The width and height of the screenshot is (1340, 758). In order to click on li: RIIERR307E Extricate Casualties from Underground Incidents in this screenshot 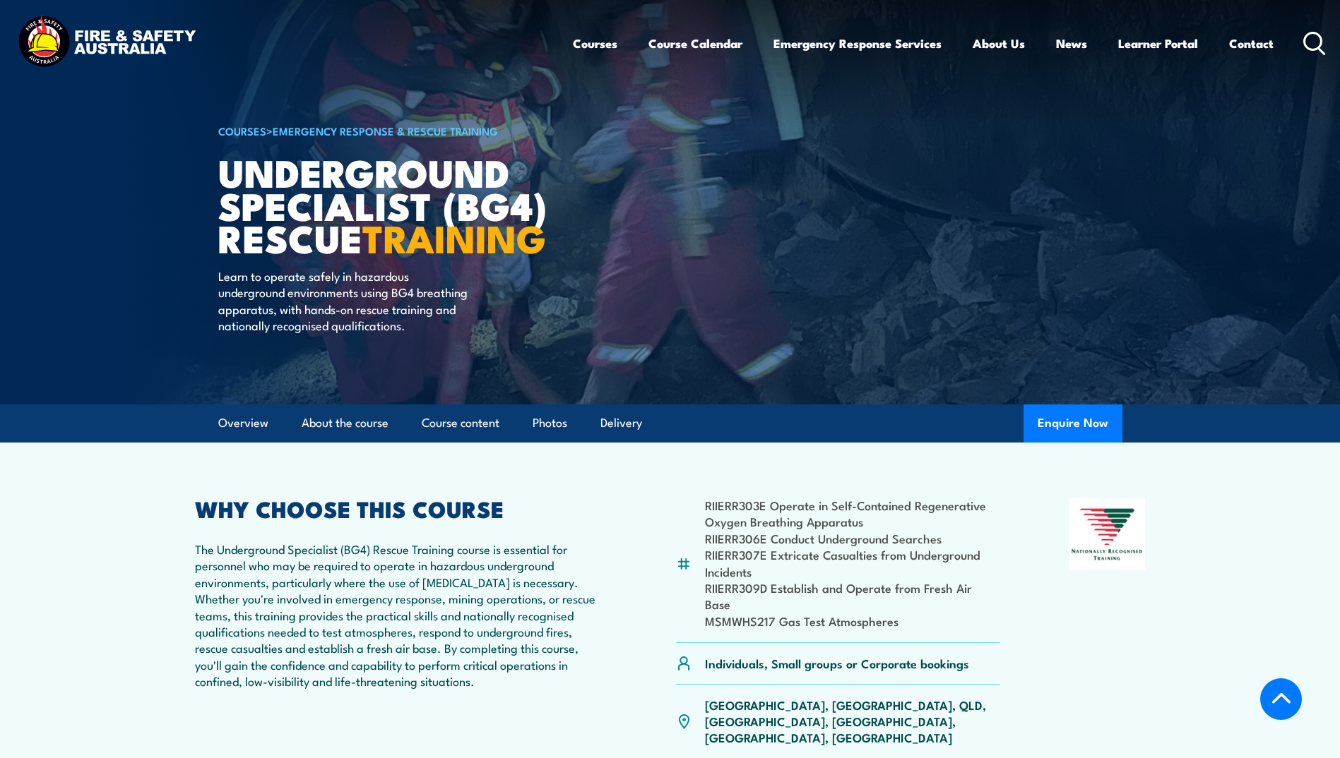, I will do `click(852, 563)`.